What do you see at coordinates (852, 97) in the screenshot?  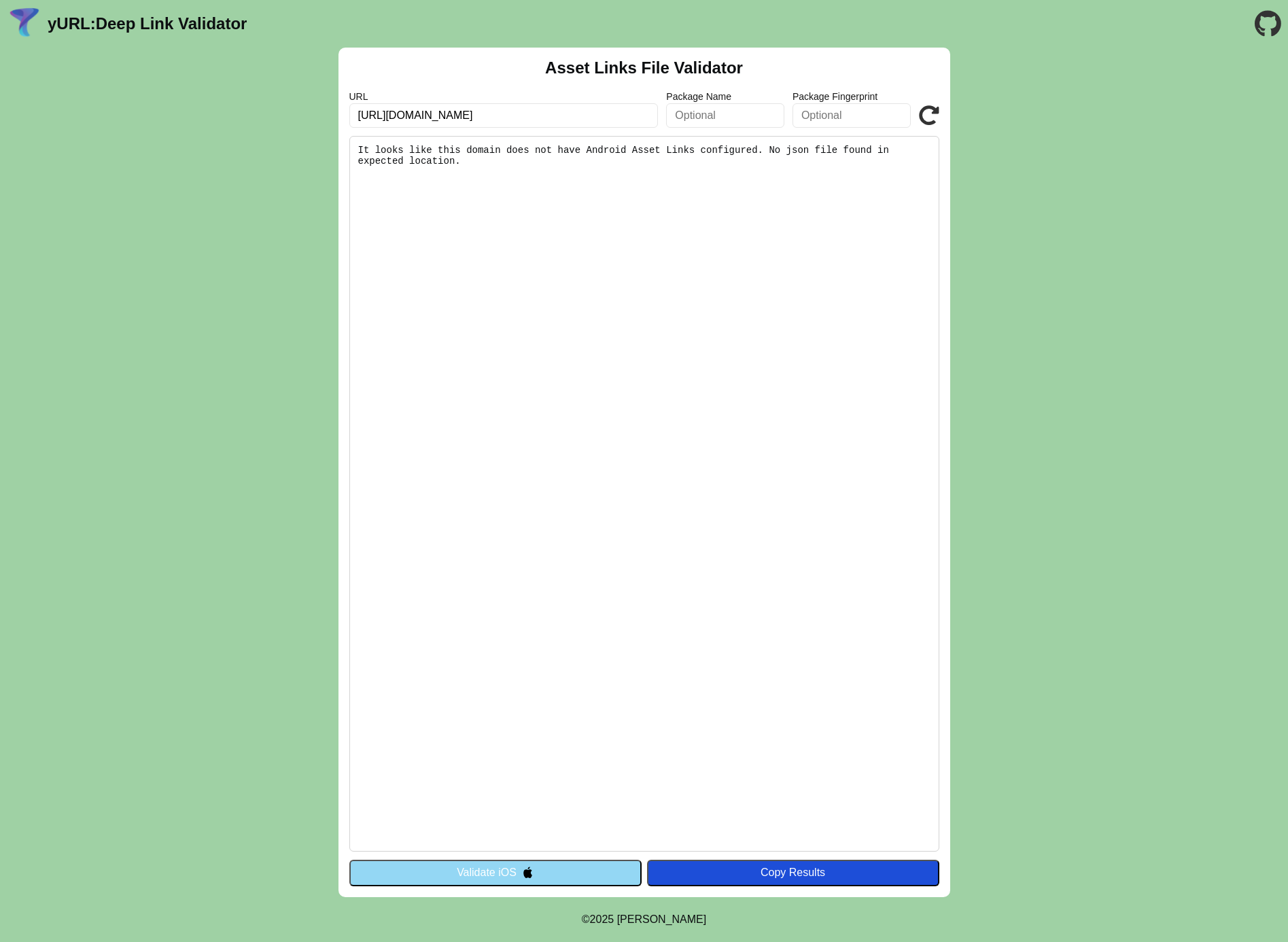 I see `label: Package Fingerprint` at bounding box center [852, 97].